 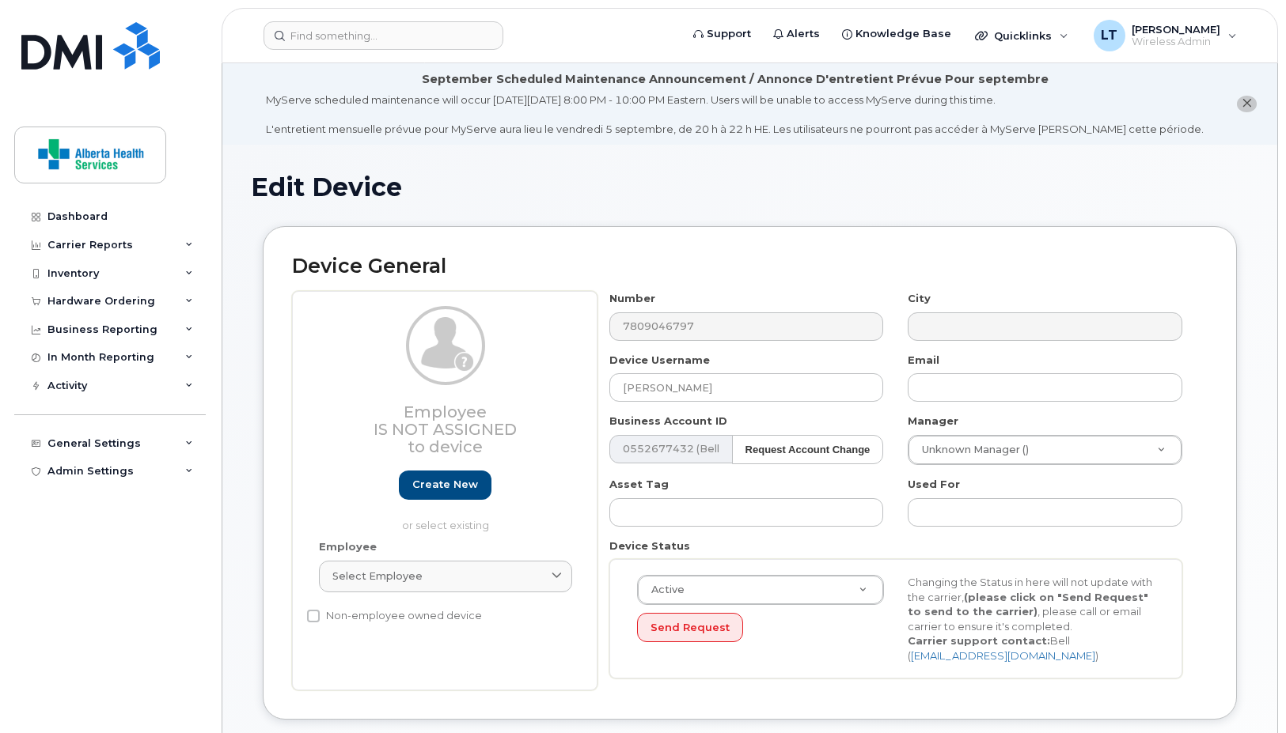 I want to click on span: Active, so click(x=663, y=590).